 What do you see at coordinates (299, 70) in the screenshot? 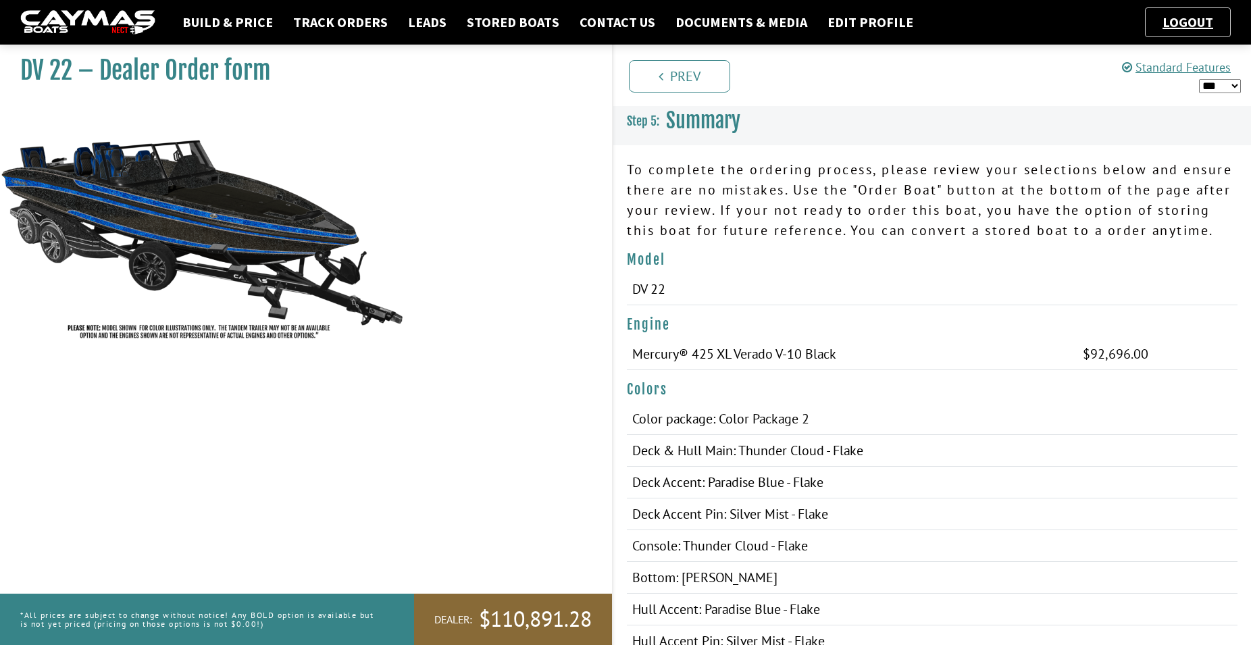
I see `h1: DV 22 – Dealer Order form` at bounding box center [299, 70].